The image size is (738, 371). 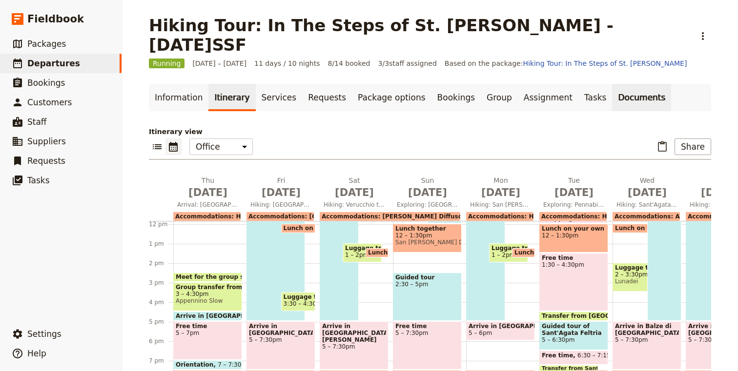 What do you see at coordinates (427, 278) in the screenshot?
I see `span: Guided tour` at bounding box center [427, 278].